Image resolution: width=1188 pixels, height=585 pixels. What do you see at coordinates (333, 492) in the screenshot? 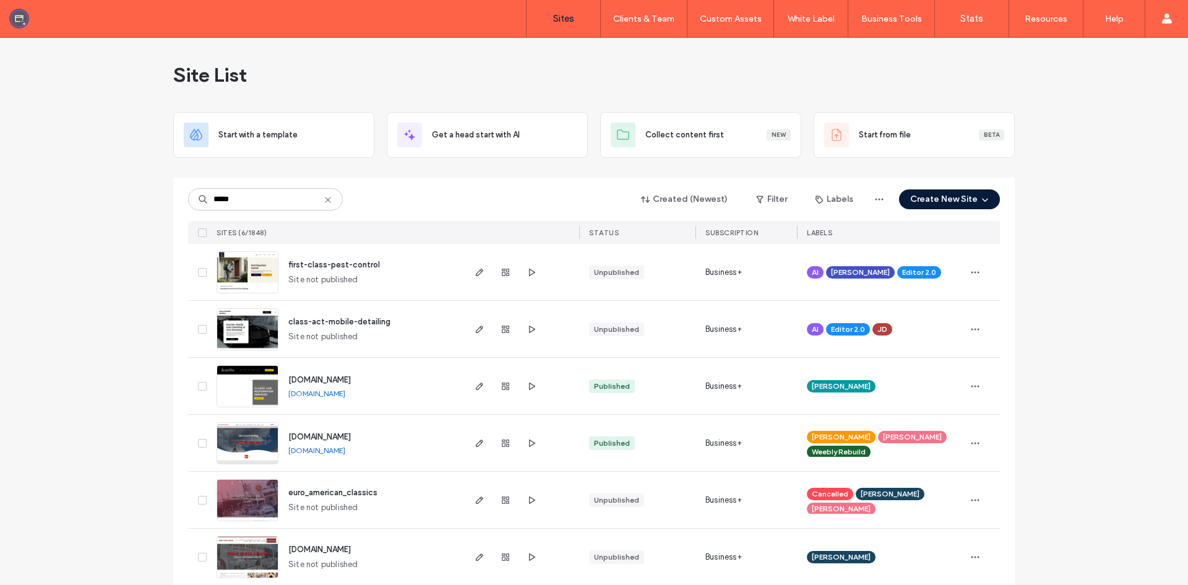
I see `a: euro_american_classics` at bounding box center [333, 492].